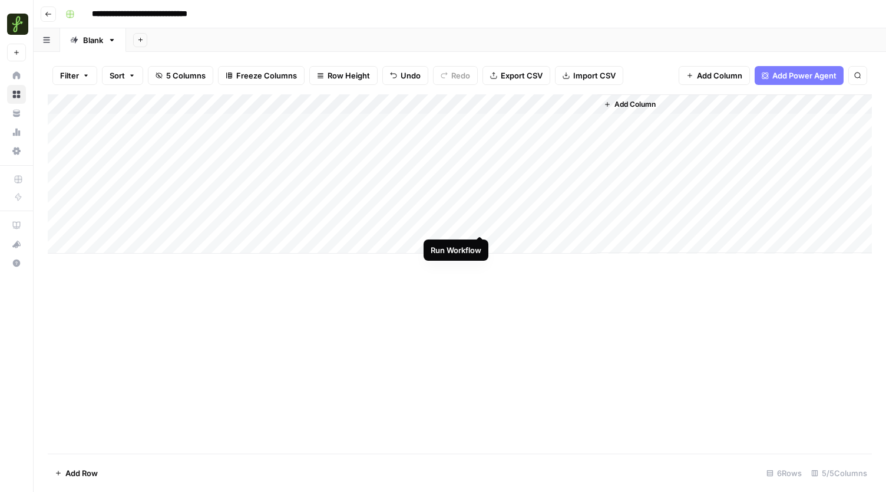  What do you see at coordinates (349, 75) in the screenshot?
I see `span: Row Height` at bounding box center [349, 75].